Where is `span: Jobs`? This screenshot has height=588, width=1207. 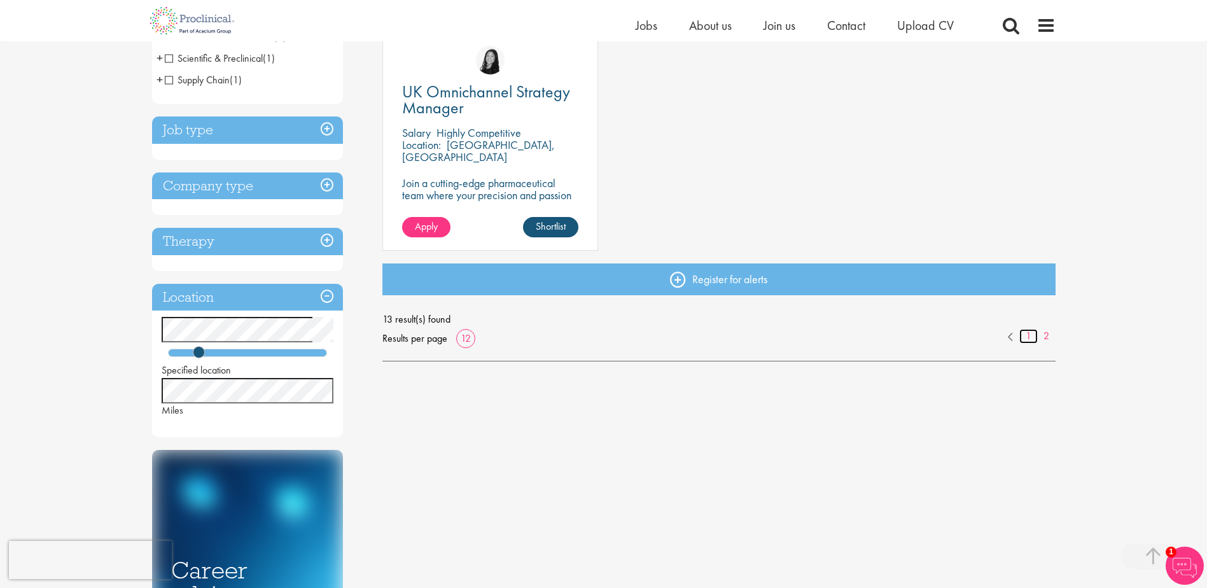
span: Jobs is located at coordinates (647, 25).